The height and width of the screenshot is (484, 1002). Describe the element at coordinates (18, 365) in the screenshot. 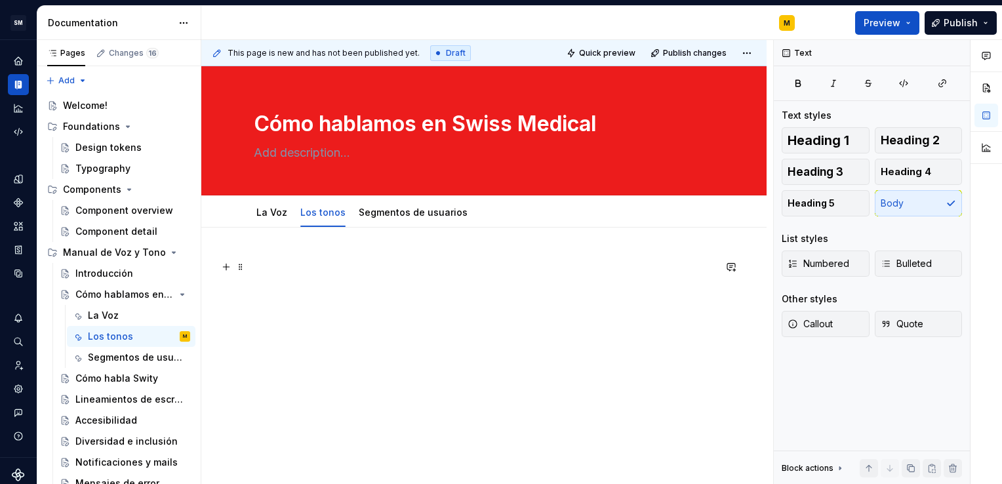

I see `a: Invite team` at that location.